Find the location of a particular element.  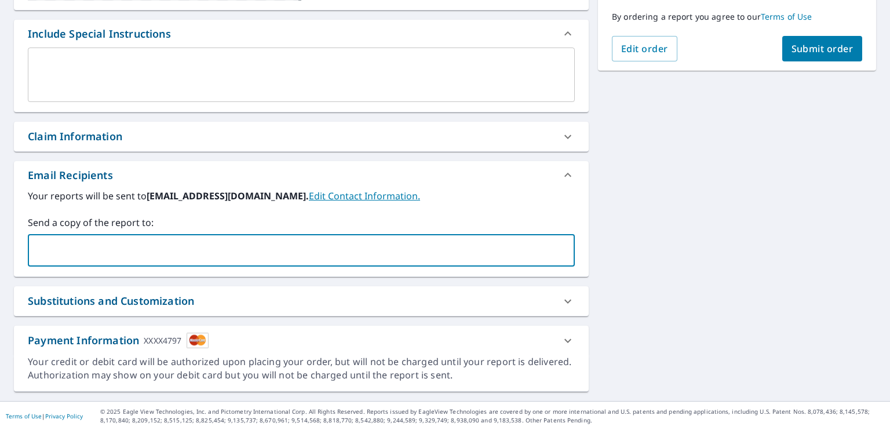

button: Submit order is located at coordinates (823, 49).